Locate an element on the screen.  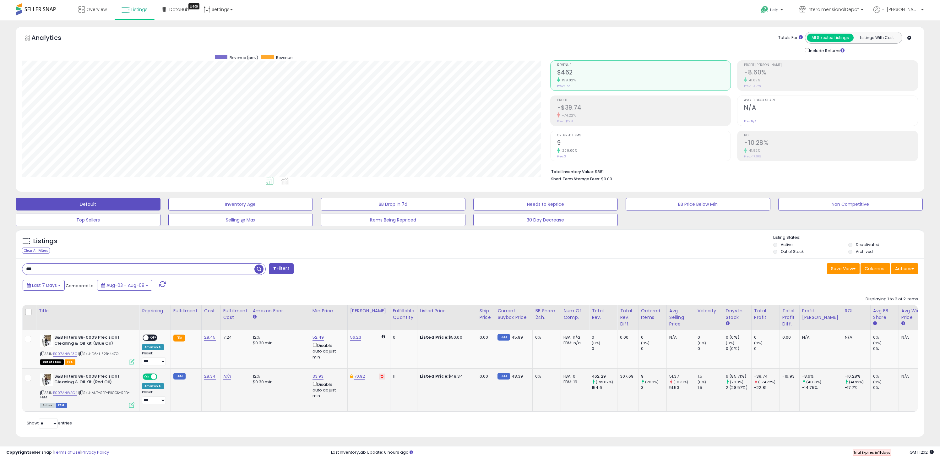
h2: $462 is located at coordinates (644, 73).